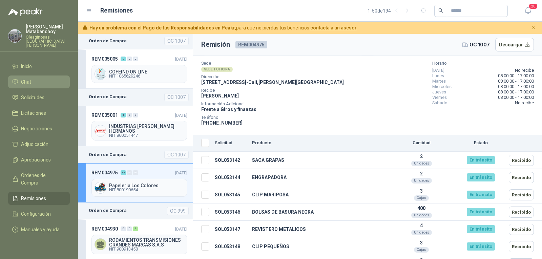  Describe the element at coordinates (231, 195) in the screenshot. I see `td: SOL053145` at that location.